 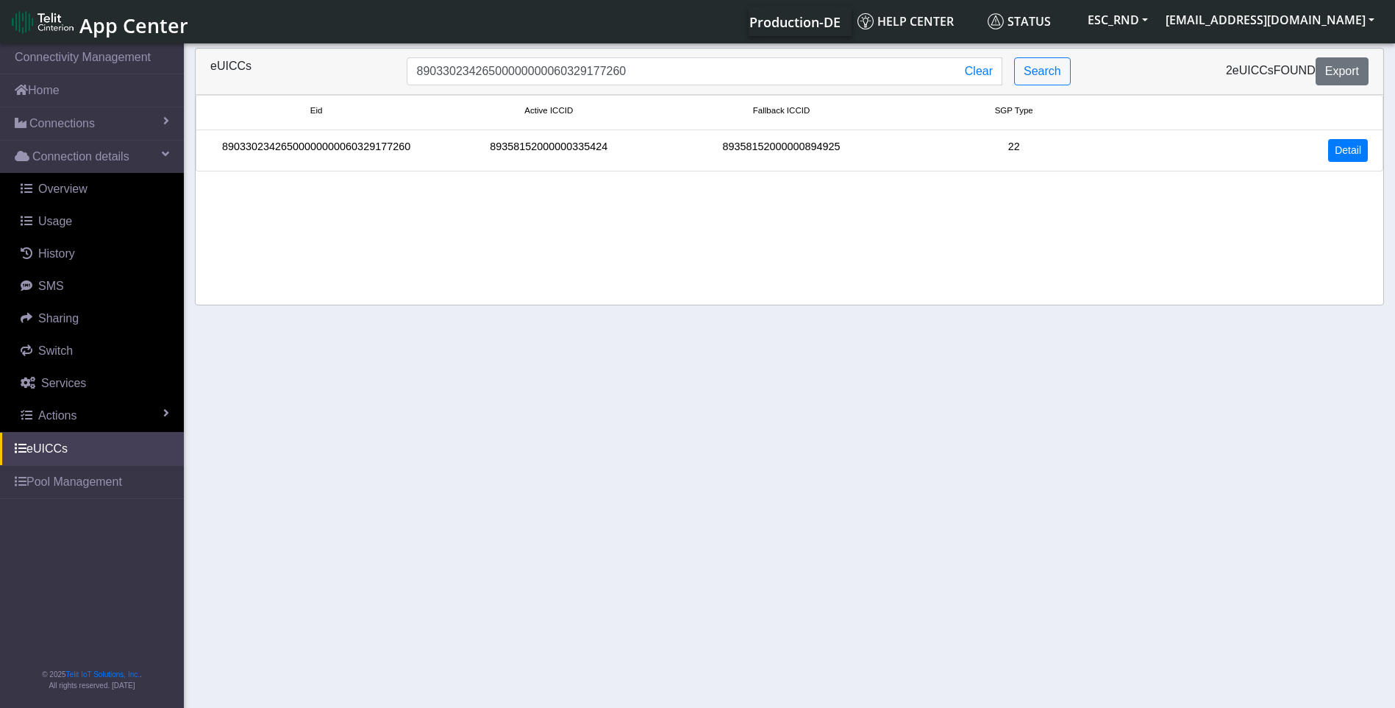 I want to click on img: logo-telit-cinterion-gw-new.png, so click(x=43, y=22).